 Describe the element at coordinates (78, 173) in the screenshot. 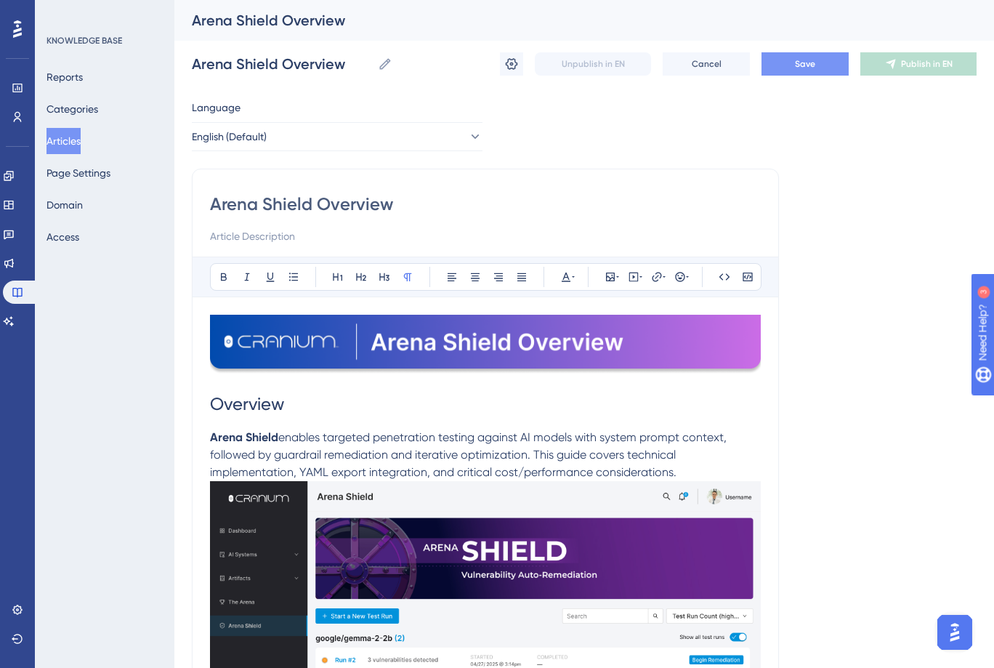

I see `button: Page Settings` at that location.